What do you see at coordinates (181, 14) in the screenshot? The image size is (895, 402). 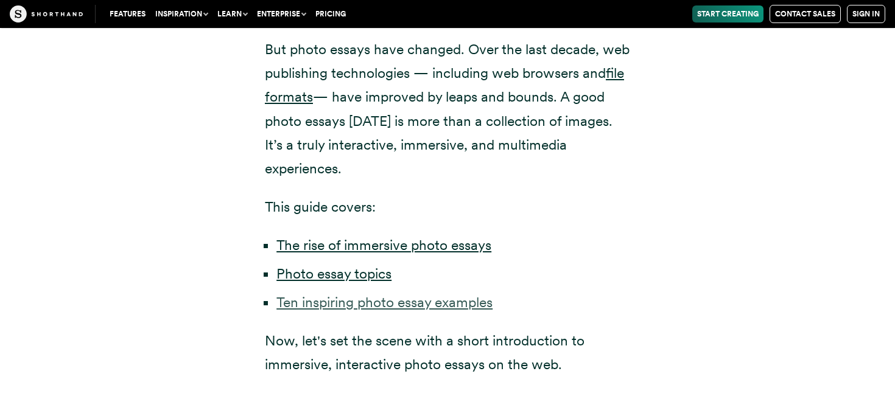 I see `button: Inspiration` at bounding box center [181, 14].